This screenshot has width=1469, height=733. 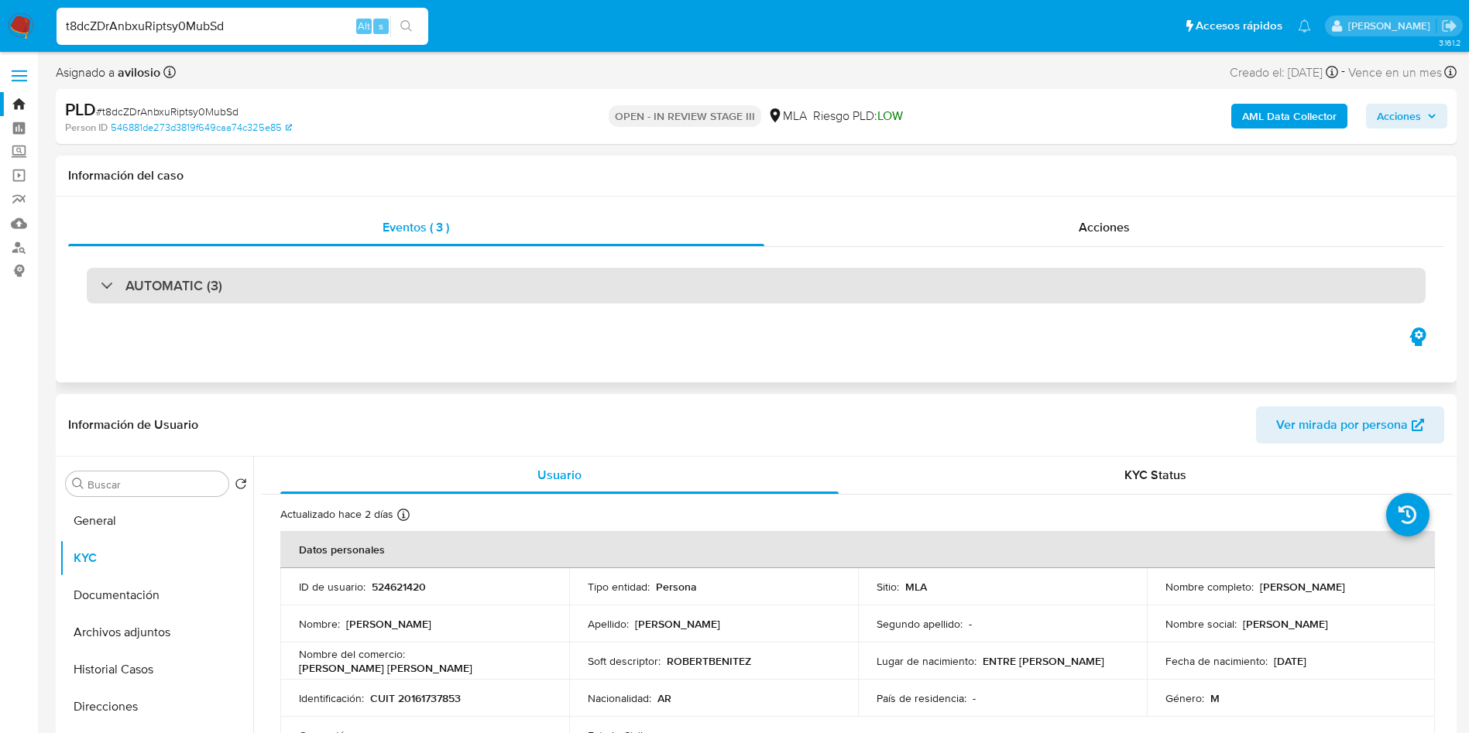 What do you see at coordinates (78, 484) in the screenshot?
I see `button: Buscar` at bounding box center [78, 484].